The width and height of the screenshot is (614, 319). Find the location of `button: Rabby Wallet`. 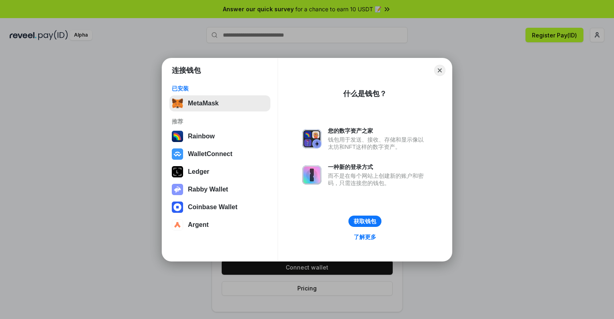

button: Rabby Wallet is located at coordinates (220, 189).